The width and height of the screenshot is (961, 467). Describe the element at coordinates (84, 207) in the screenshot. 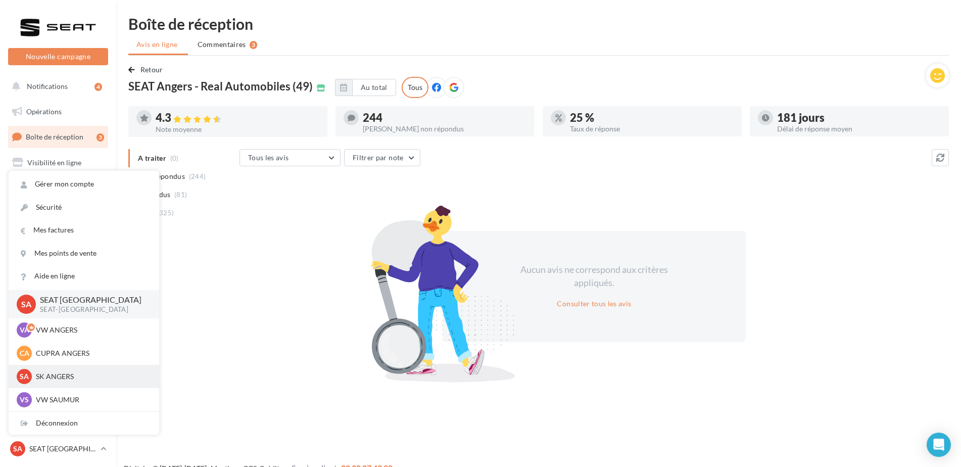

I see `a: Sécurité` at that location.